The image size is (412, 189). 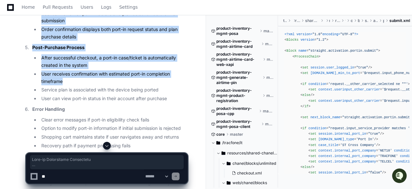 What do you see at coordinates (292, 51) in the screenshot?
I see `span: Block` at bounding box center [292, 51].